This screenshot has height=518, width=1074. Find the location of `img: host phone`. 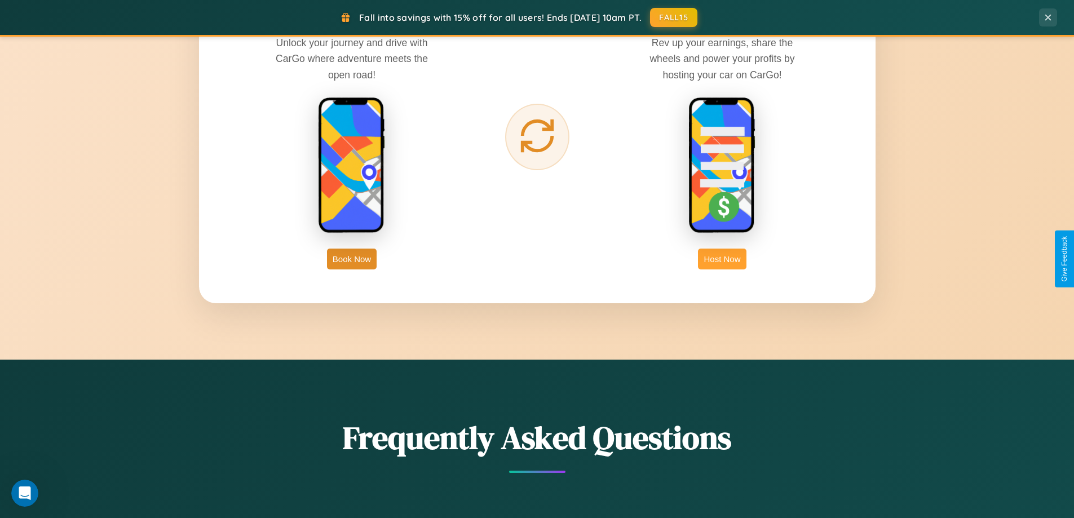

img: host phone is located at coordinates (722, 166).